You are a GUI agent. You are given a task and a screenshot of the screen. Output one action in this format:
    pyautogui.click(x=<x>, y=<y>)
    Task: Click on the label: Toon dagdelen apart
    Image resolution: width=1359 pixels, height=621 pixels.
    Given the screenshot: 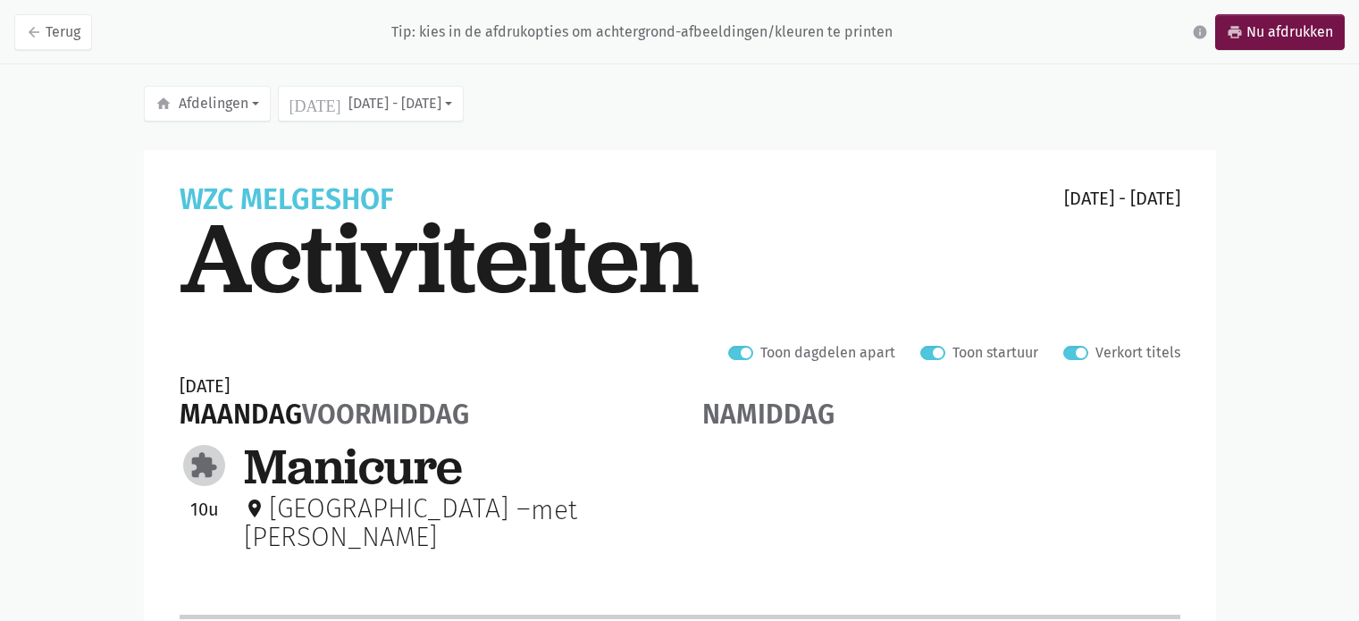 What is the action you would take?
    pyautogui.click(x=827, y=353)
    